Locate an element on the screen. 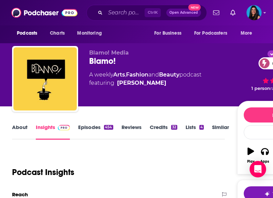 The width and height of the screenshot is (273, 198). span: featuring is located at coordinates (145, 83).